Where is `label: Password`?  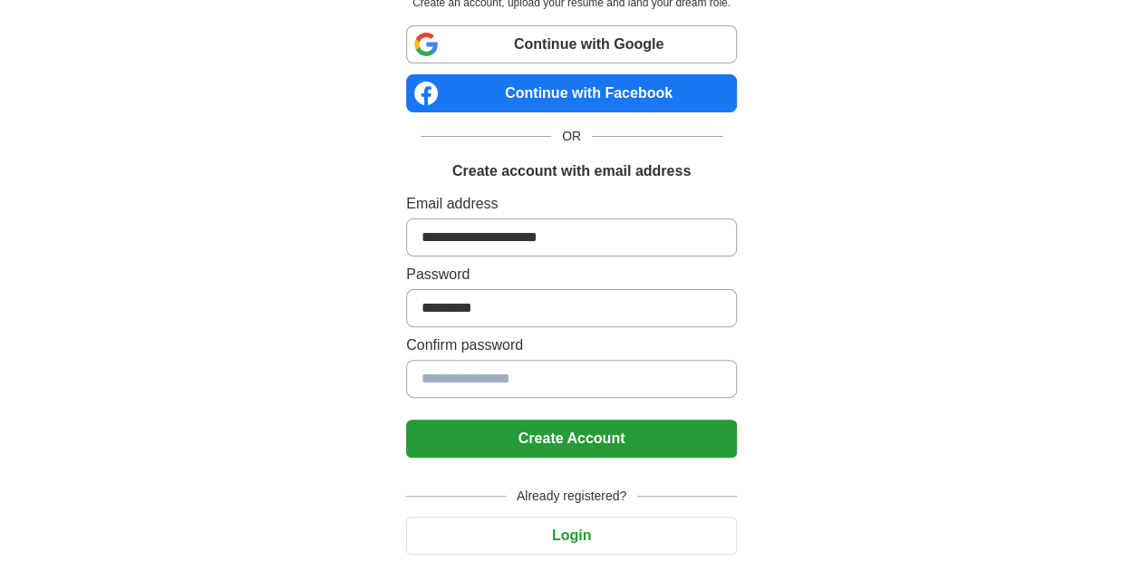
label: Password is located at coordinates (571, 275).